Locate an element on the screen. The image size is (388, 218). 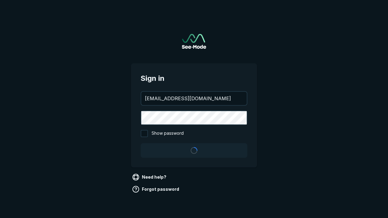
a: Forgot password is located at coordinates (156, 189).